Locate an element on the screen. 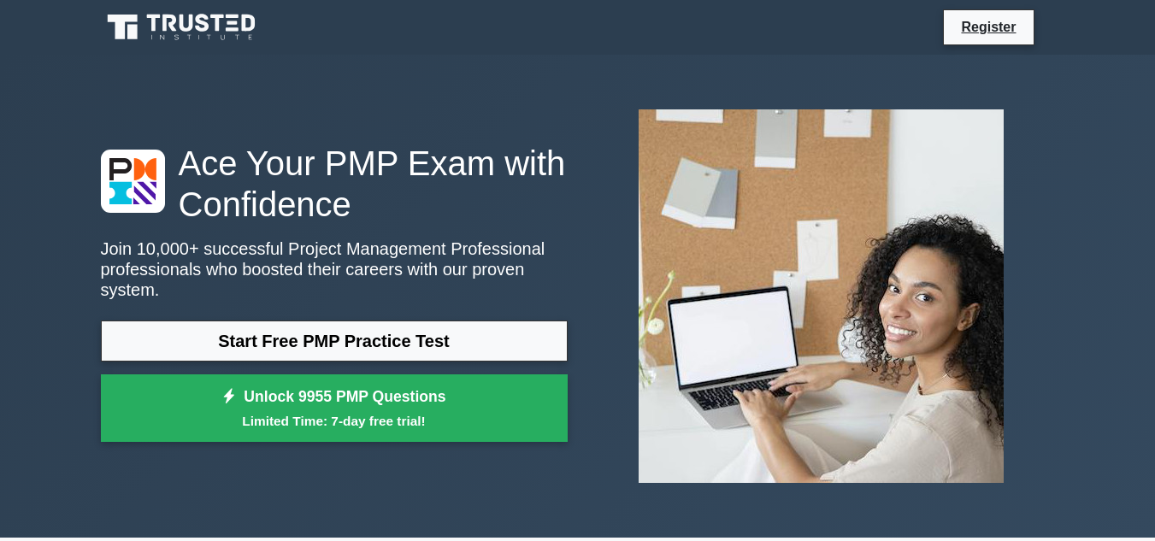  a: Unlock 9955 PMP QuestionsLimited Time: 7-day free trial! is located at coordinates (334, 408).